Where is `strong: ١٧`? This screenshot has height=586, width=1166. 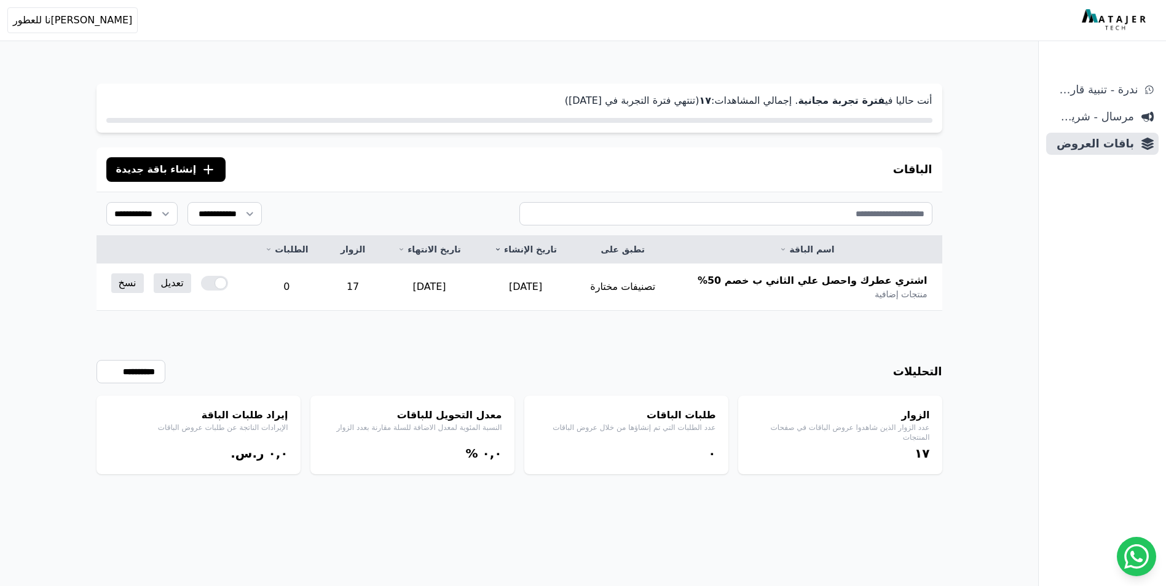
strong: ١٧ is located at coordinates (705, 100).